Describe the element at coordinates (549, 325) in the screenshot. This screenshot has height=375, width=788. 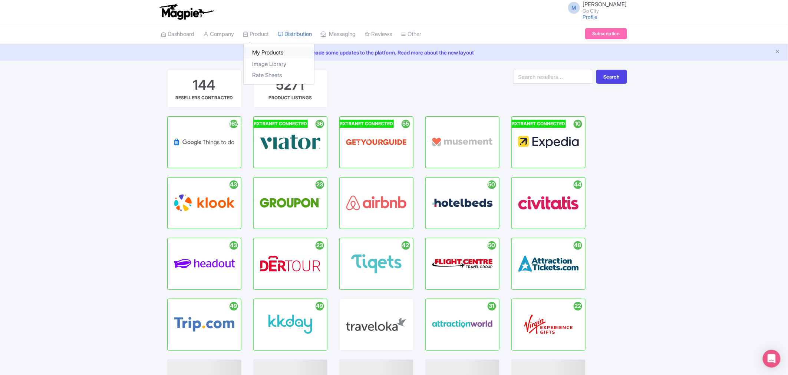
I see `a: 22` at that location.